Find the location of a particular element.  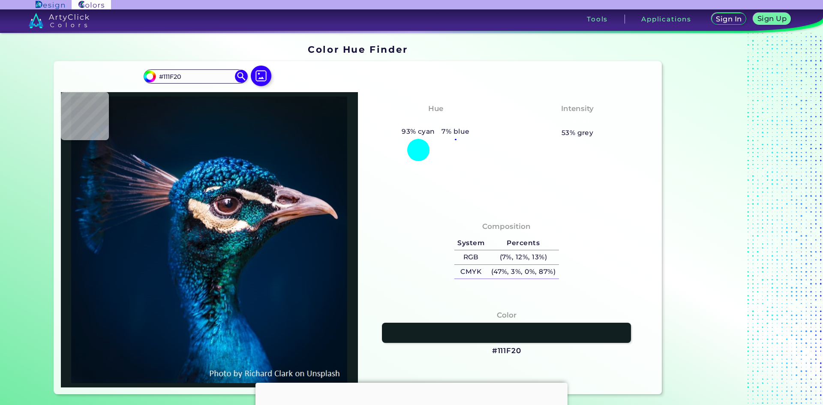

h4: Color is located at coordinates (507, 315).